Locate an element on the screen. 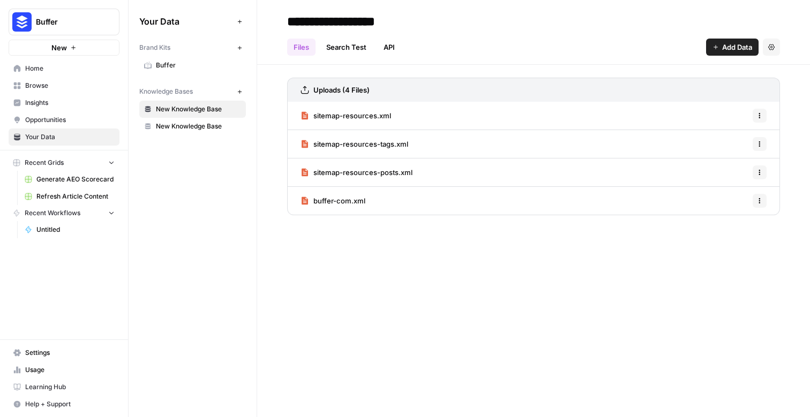  span: Usage is located at coordinates (70, 370).